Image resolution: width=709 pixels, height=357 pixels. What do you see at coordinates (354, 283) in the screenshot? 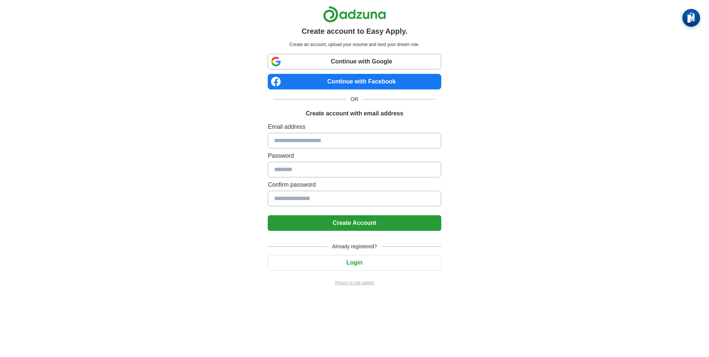
I see `p: Return to job advert` at bounding box center [354, 283].